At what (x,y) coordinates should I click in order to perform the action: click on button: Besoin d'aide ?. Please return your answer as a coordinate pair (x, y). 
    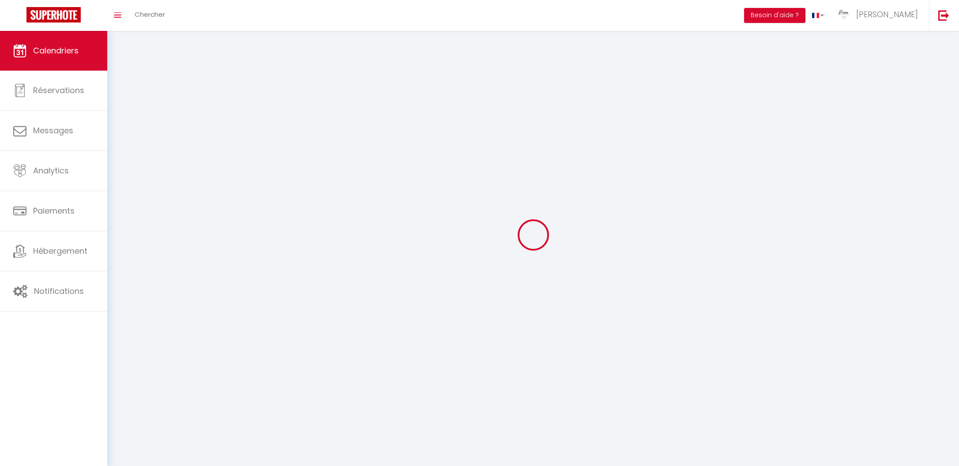
    Looking at the image, I should click on (774, 15).